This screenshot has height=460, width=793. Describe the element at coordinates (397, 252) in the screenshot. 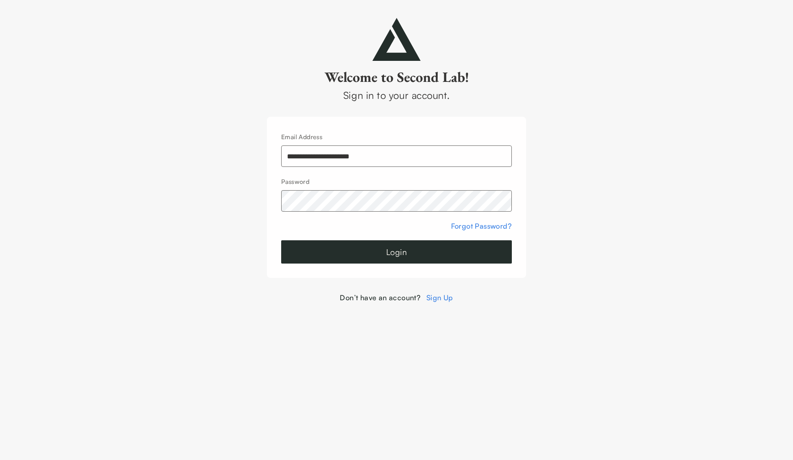

I see `button: Login` at that location.